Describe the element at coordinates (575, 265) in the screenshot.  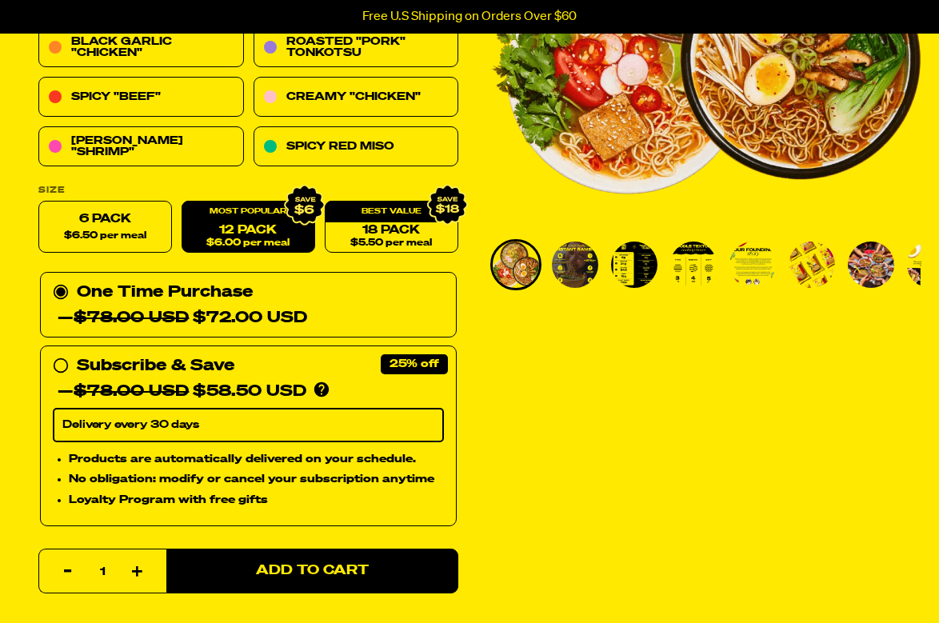
I see `li: Go to slide 2` at that location.